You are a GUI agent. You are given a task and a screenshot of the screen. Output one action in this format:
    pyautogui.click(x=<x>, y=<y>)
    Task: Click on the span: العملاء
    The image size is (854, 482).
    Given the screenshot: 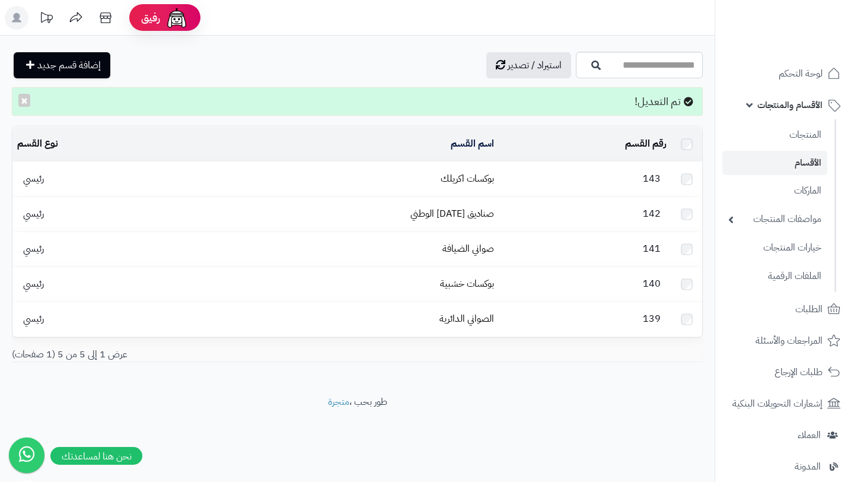 What is the action you would take?
    pyautogui.click(x=809, y=435)
    